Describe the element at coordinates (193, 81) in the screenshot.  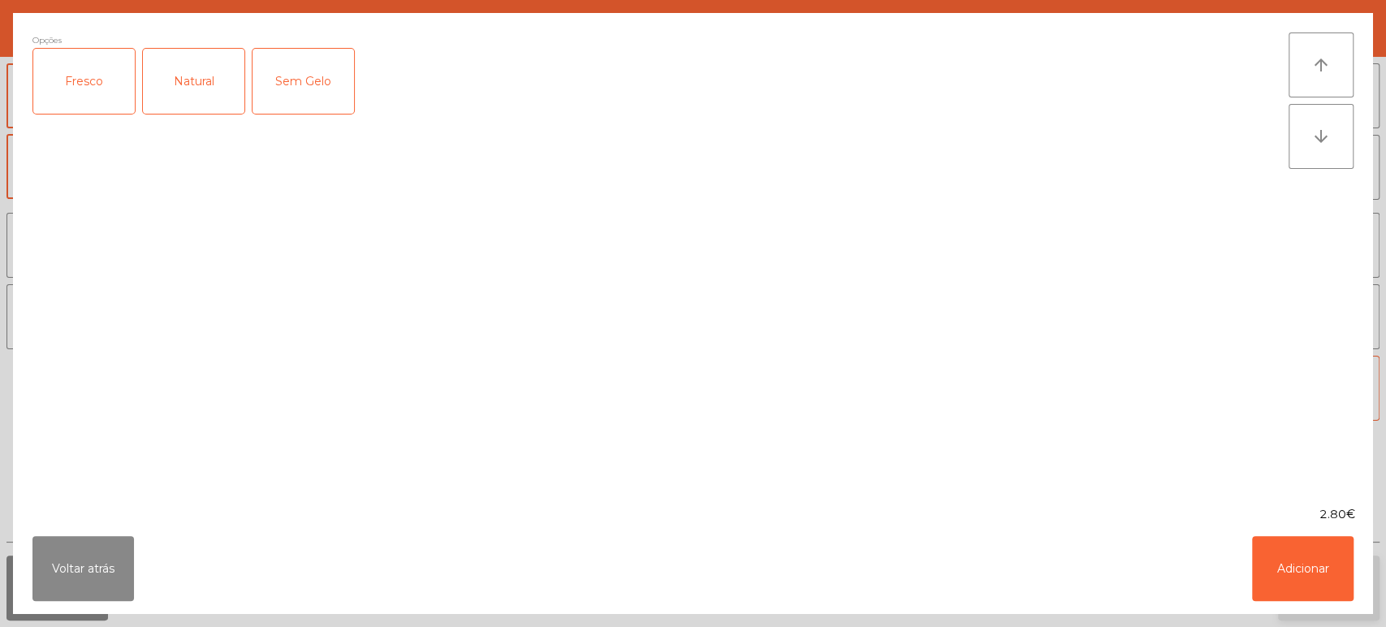
I see `div: Natural` at that location.